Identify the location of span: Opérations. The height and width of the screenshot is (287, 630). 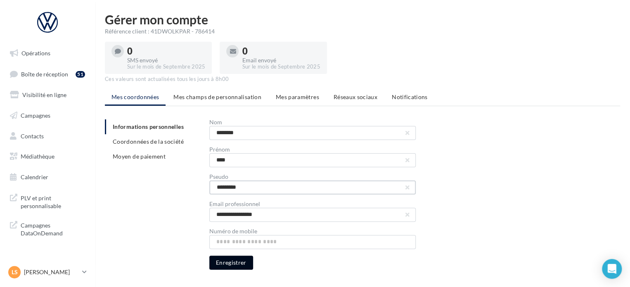
(36, 53).